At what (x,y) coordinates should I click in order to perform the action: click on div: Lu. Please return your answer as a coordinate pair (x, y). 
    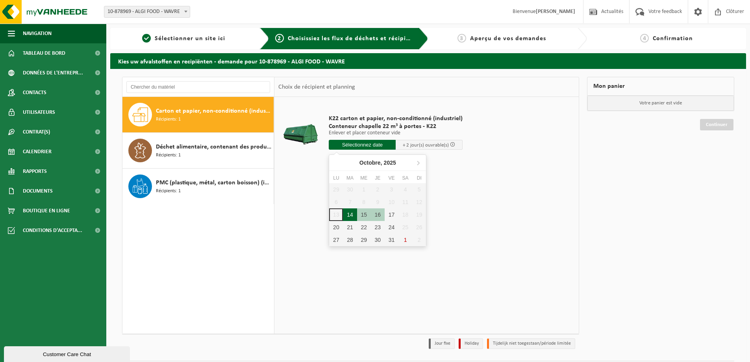
    Looking at the image, I should click on (336, 178).